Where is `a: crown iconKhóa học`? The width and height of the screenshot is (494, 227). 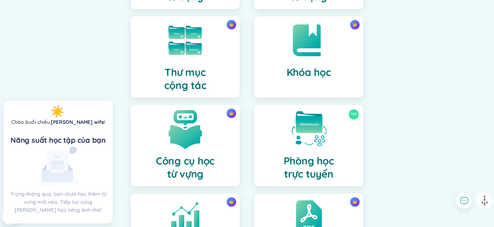 a: crown iconKhóa học is located at coordinates (309, 57).